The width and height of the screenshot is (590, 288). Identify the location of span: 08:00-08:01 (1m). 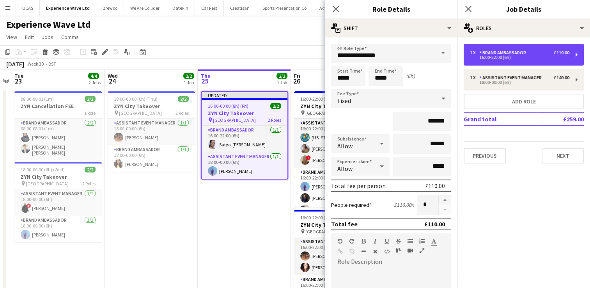
(37, 99).